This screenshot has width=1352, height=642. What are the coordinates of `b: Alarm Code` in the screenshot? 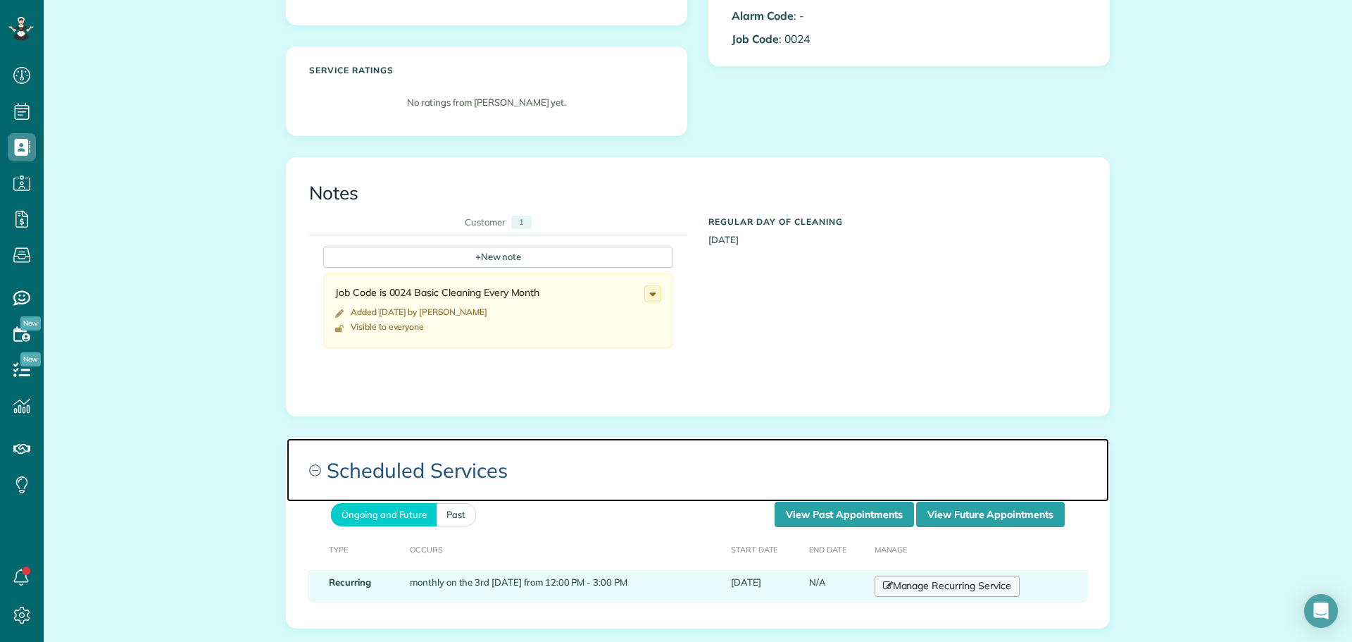 It's located at (763, 15).